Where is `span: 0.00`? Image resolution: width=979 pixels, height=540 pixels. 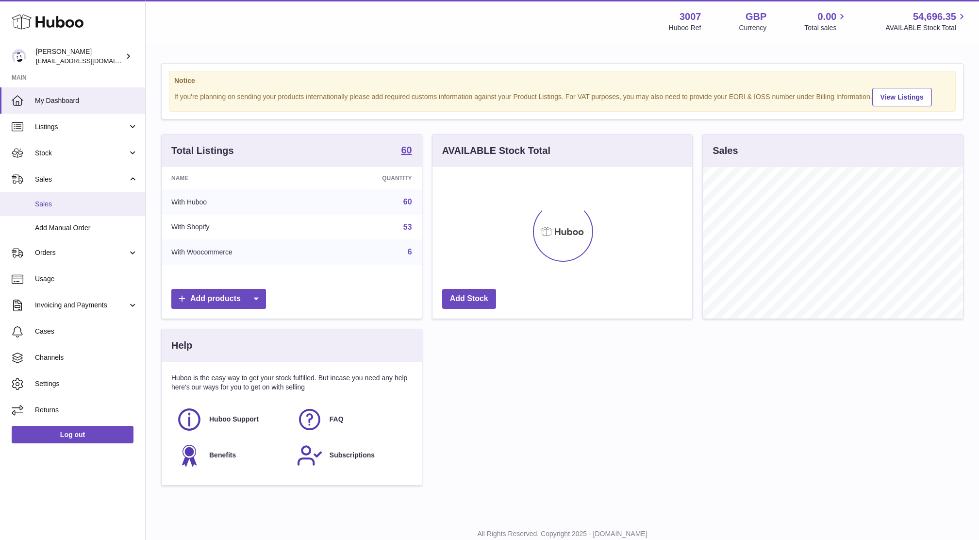 span: 0.00 is located at coordinates (827, 16).